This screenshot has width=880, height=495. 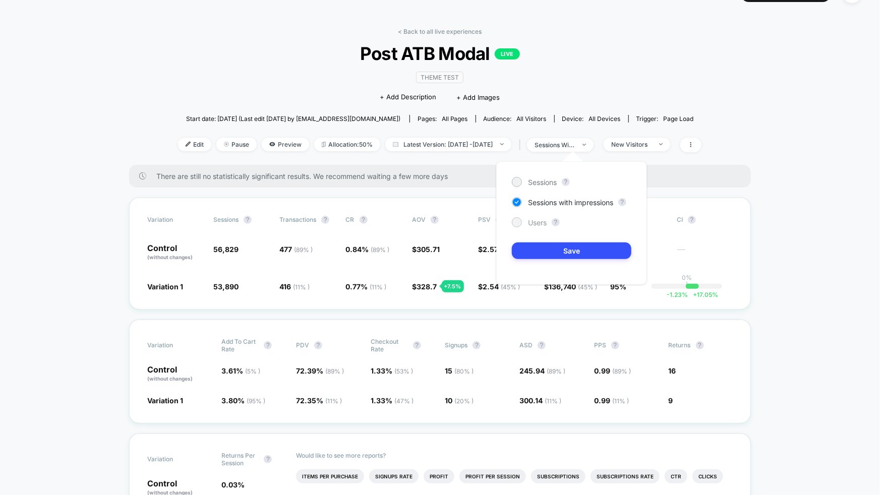 I want to click on li: Profit Per Session, so click(x=493, y=477).